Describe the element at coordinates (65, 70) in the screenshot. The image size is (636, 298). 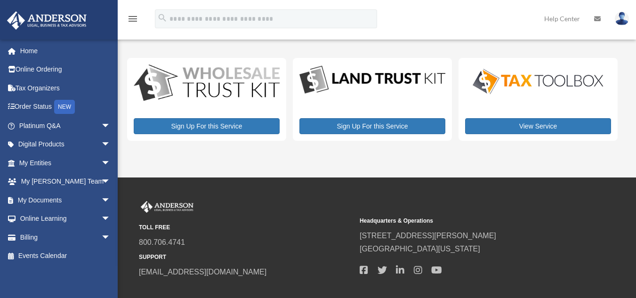
I see `a: Online Ordering` at that location.